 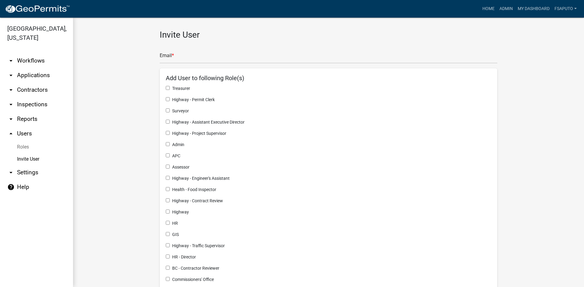 What do you see at coordinates (11, 134) in the screenshot?
I see `i: arrow_drop_up` at bounding box center [11, 134].